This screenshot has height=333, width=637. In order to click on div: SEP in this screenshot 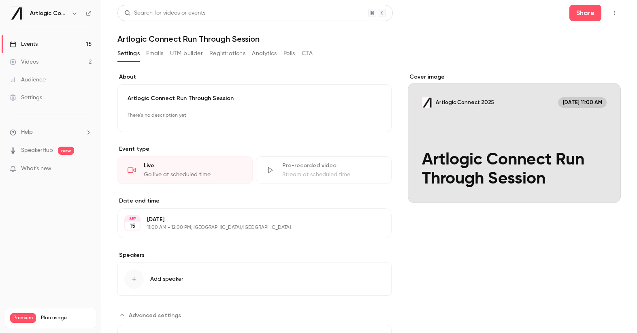, I will do `click(132, 219)`.